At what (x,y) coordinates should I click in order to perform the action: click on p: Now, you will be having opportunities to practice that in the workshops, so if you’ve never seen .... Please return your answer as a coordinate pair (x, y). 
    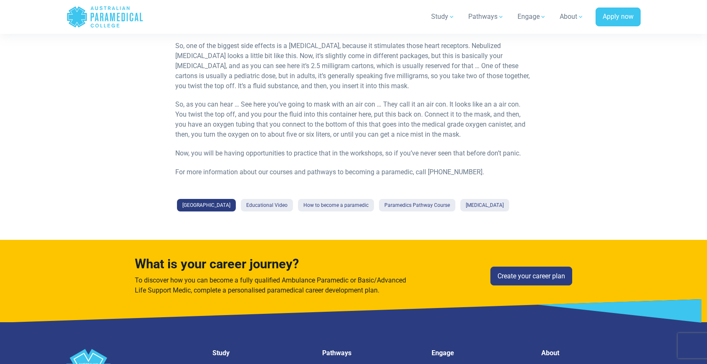
    Looking at the image, I should click on (353, 153).